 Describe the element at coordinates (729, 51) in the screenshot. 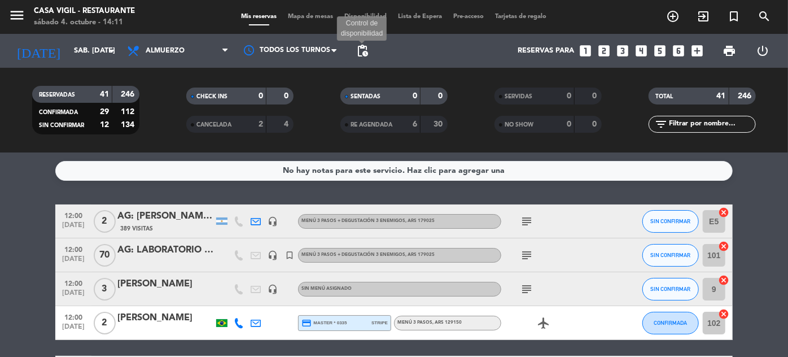

I see `span: print` at that location.